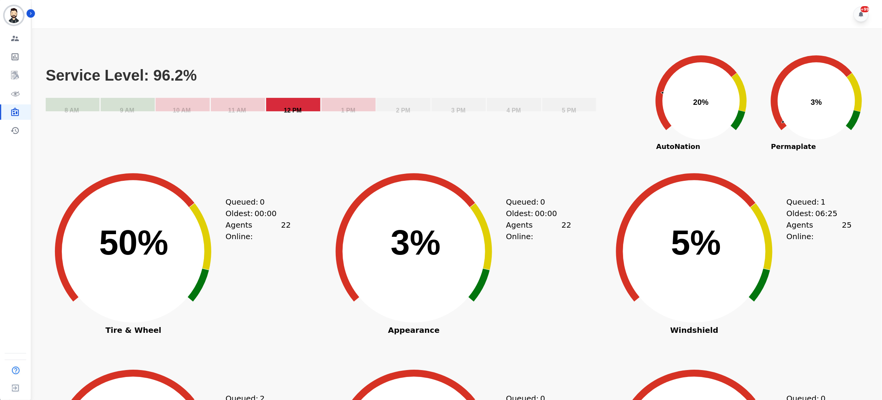 This screenshot has height=400, width=882. Describe the element at coordinates (847, 231) in the screenshot. I see `span: 25` at that location.